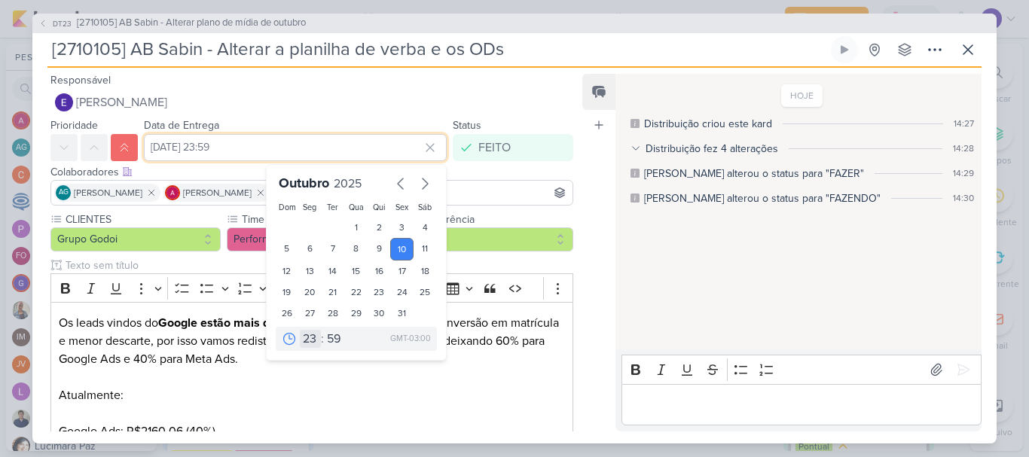 The height and width of the screenshot is (457, 1029). What do you see at coordinates (347, 184) in the screenshot?
I see `span: 2025` at bounding box center [347, 184].